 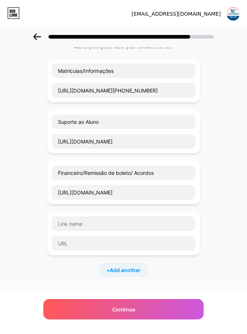 What do you see at coordinates (233, 14) in the screenshot?
I see `img: unicesumardubai` at bounding box center [233, 14].